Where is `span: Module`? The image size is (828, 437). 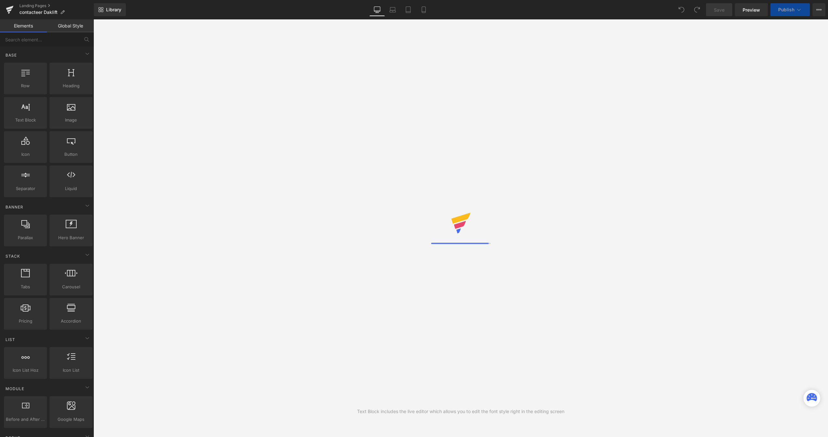 span: Module is located at coordinates (15, 389).